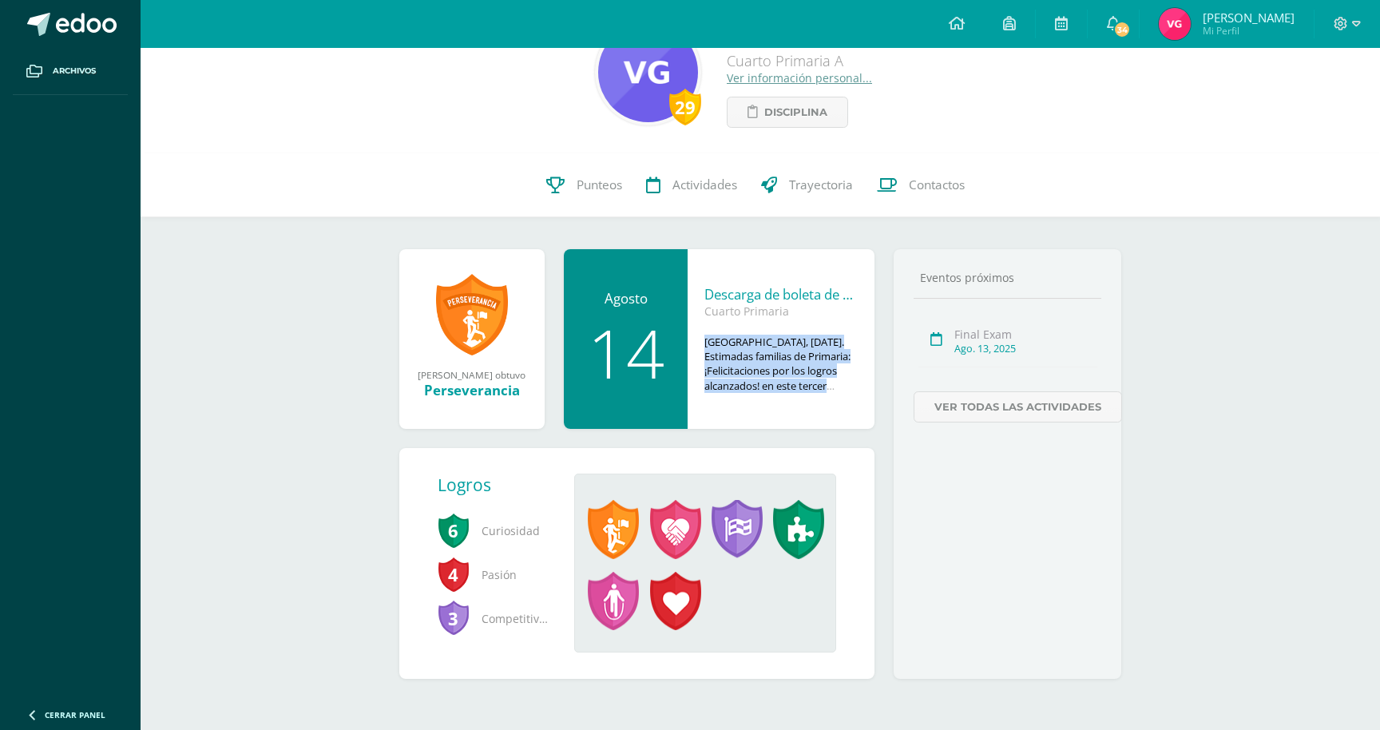 The width and height of the screenshot is (1380, 730). I want to click on div: 29, so click(685, 107).